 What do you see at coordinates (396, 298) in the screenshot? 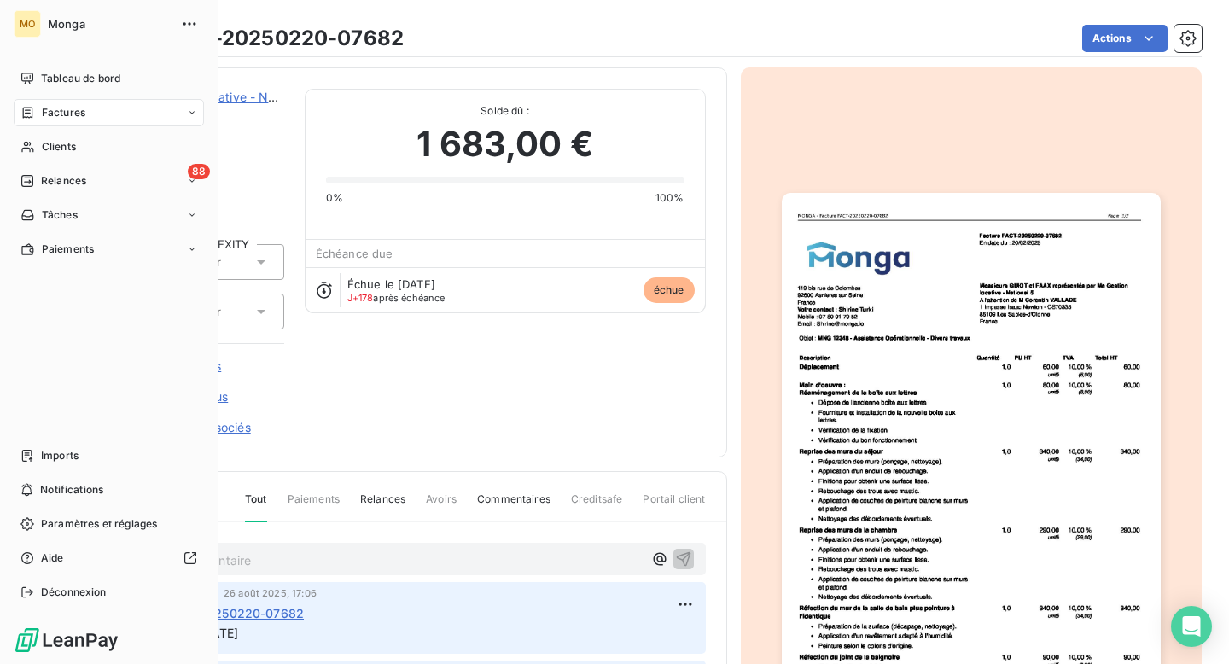
I see `span: après échéance` at bounding box center [396, 298].